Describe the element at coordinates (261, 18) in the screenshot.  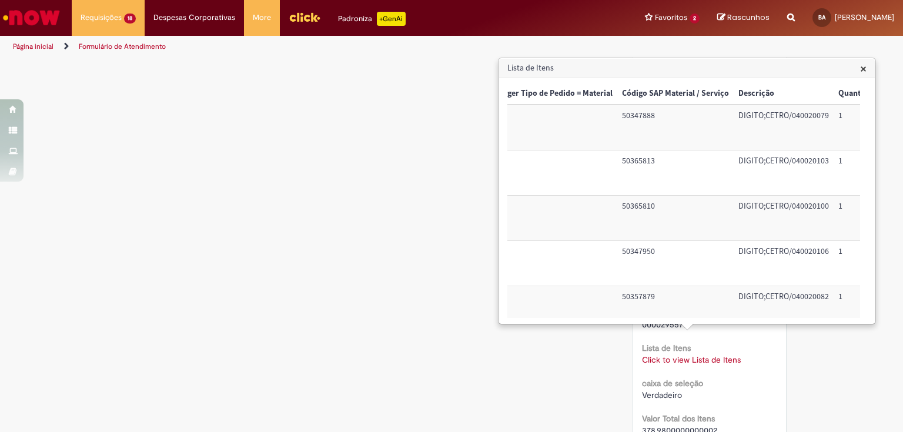
I see `span: More` at that location.